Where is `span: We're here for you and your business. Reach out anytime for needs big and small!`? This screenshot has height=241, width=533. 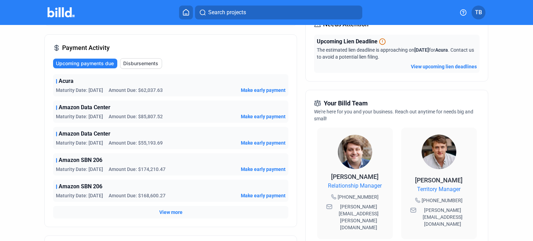 span: We're here for you and your business. Reach out anytime for needs big and small! is located at coordinates (393, 115).